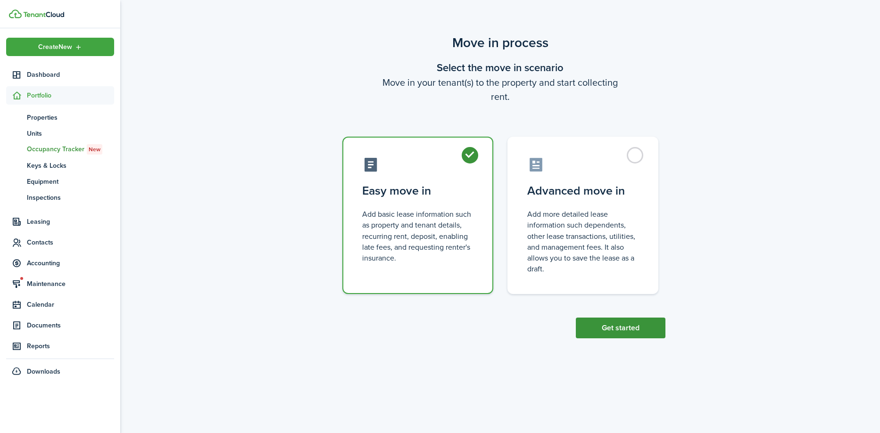  What do you see at coordinates (60, 182) in the screenshot?
I see `a: Equipment` at bounding box center [60, 182].